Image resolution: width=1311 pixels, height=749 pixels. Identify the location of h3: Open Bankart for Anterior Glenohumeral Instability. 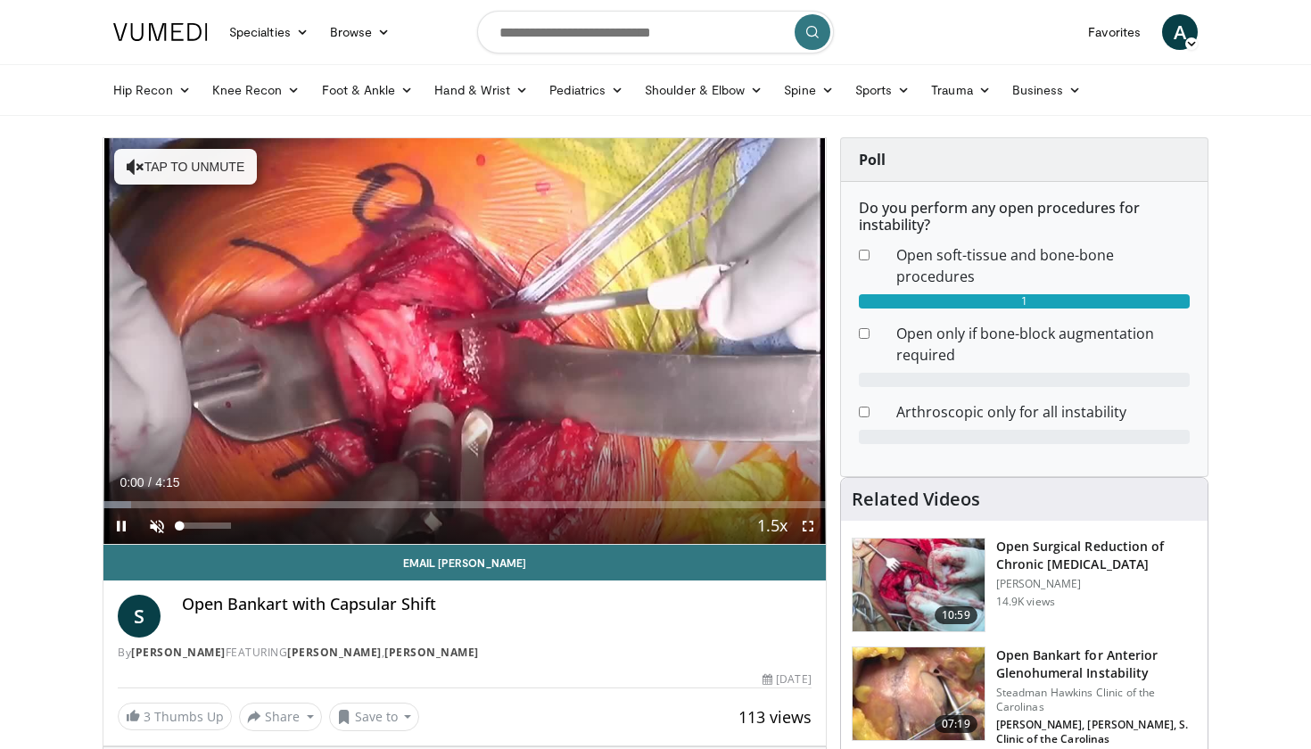
(1096, 664).